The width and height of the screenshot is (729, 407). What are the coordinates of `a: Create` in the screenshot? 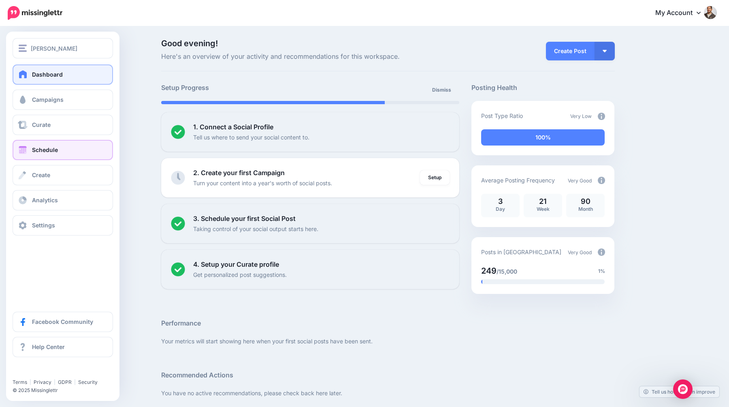 It's located at (63, 175).